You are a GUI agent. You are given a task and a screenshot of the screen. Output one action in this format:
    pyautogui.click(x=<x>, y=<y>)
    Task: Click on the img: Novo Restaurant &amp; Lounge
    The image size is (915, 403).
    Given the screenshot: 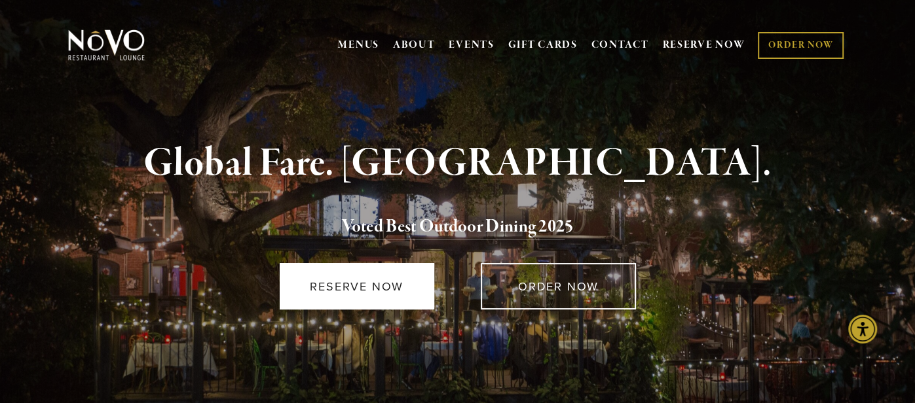 What is the action you would take?
    pyautogui.click(x=106, y=45)
    